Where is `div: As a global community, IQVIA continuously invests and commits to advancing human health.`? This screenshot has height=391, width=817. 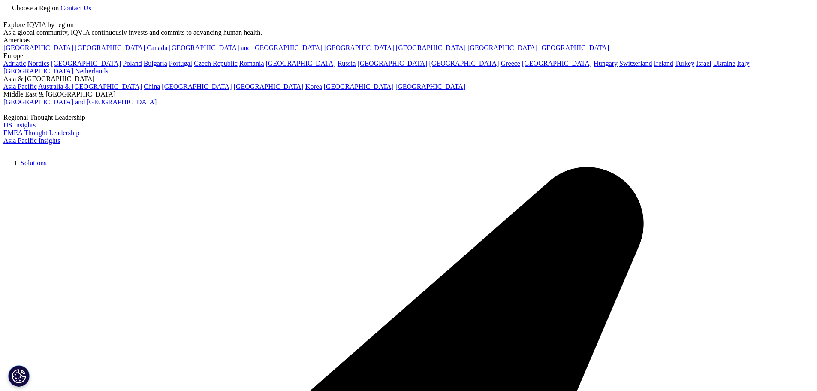
div: As a global community, IQVIA continuously invests and commits to advancing human health. is located at coordinates (408, 33).